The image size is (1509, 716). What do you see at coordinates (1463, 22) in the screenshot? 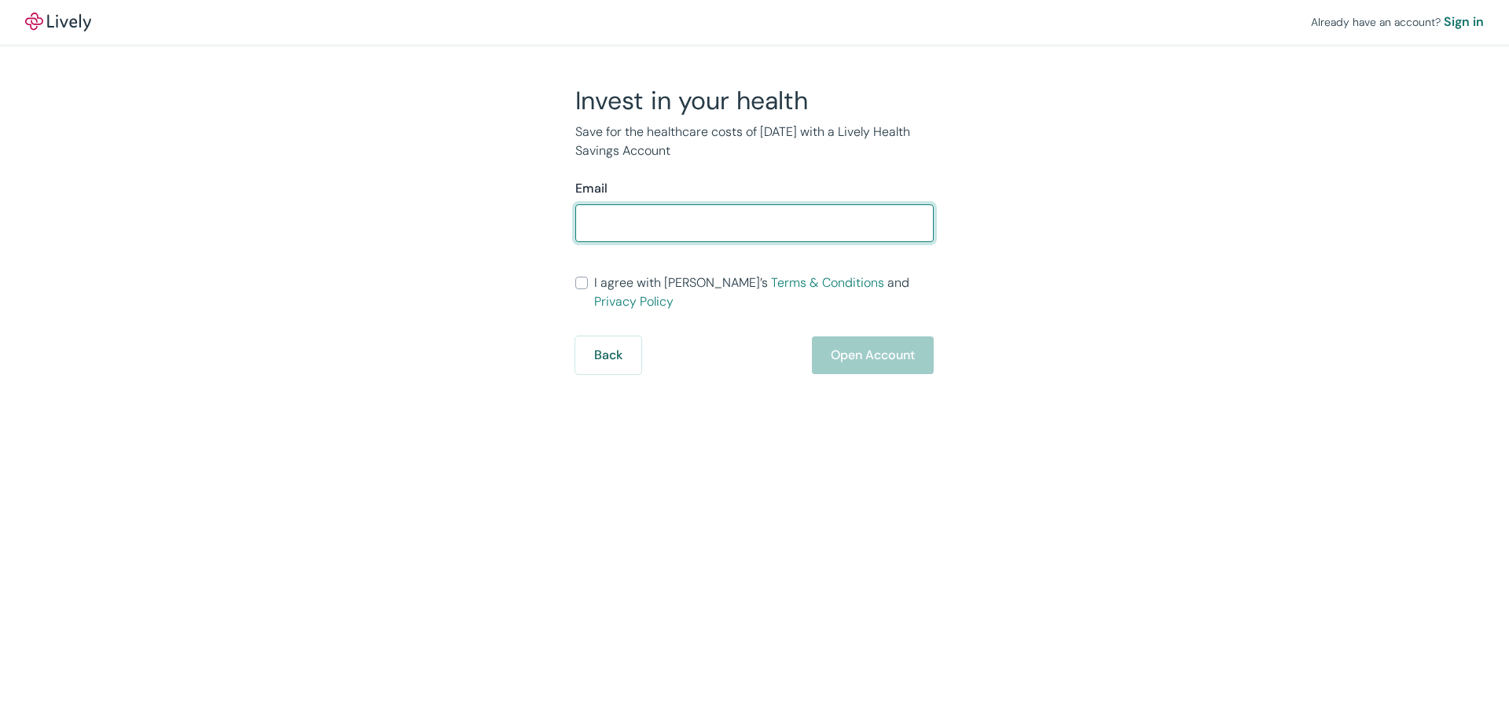
I see `a: Sign in` at bounding box center [1463, 22].